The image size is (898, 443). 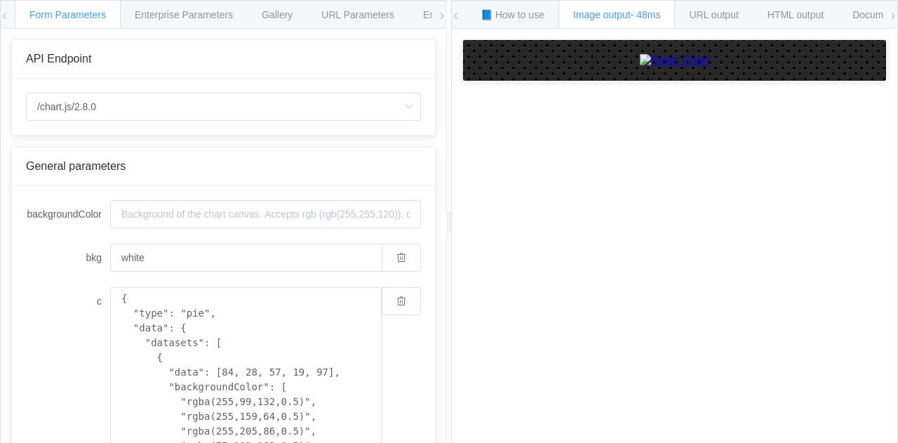 I want to click on label: c, so click(x=68, y=301).